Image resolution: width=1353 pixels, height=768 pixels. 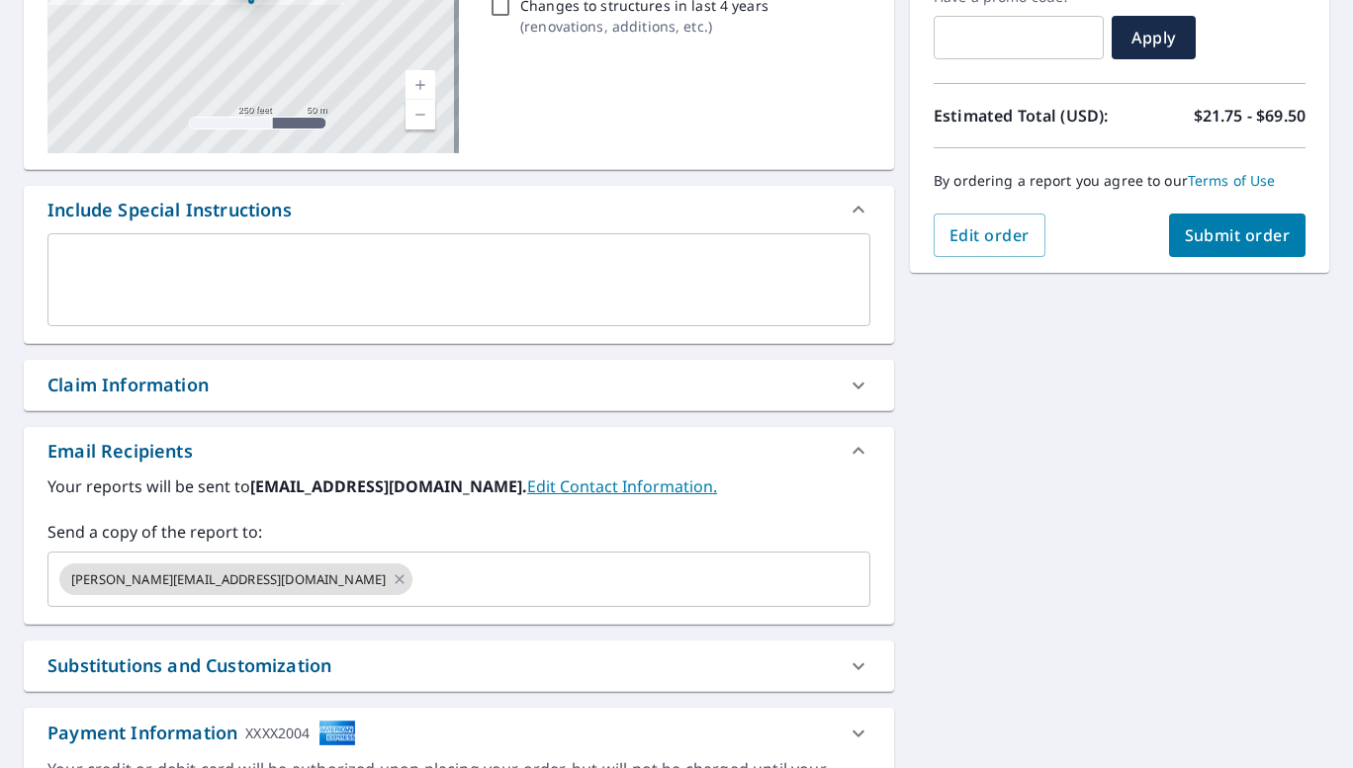 What do you see at coordinates (459, 733) in the screenshot?
I see `div: Payment InformationXXXX2004cardImage` at bounding box center [459, 733].